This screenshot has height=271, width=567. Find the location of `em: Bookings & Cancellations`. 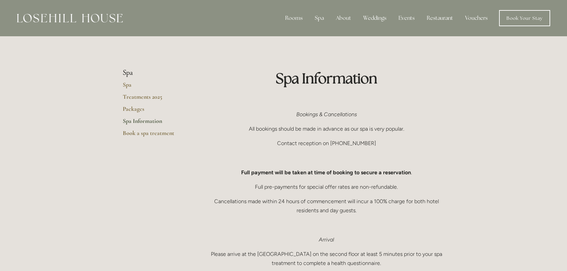

em: Bookings & Cancellations is located at coordinates (326, 114).